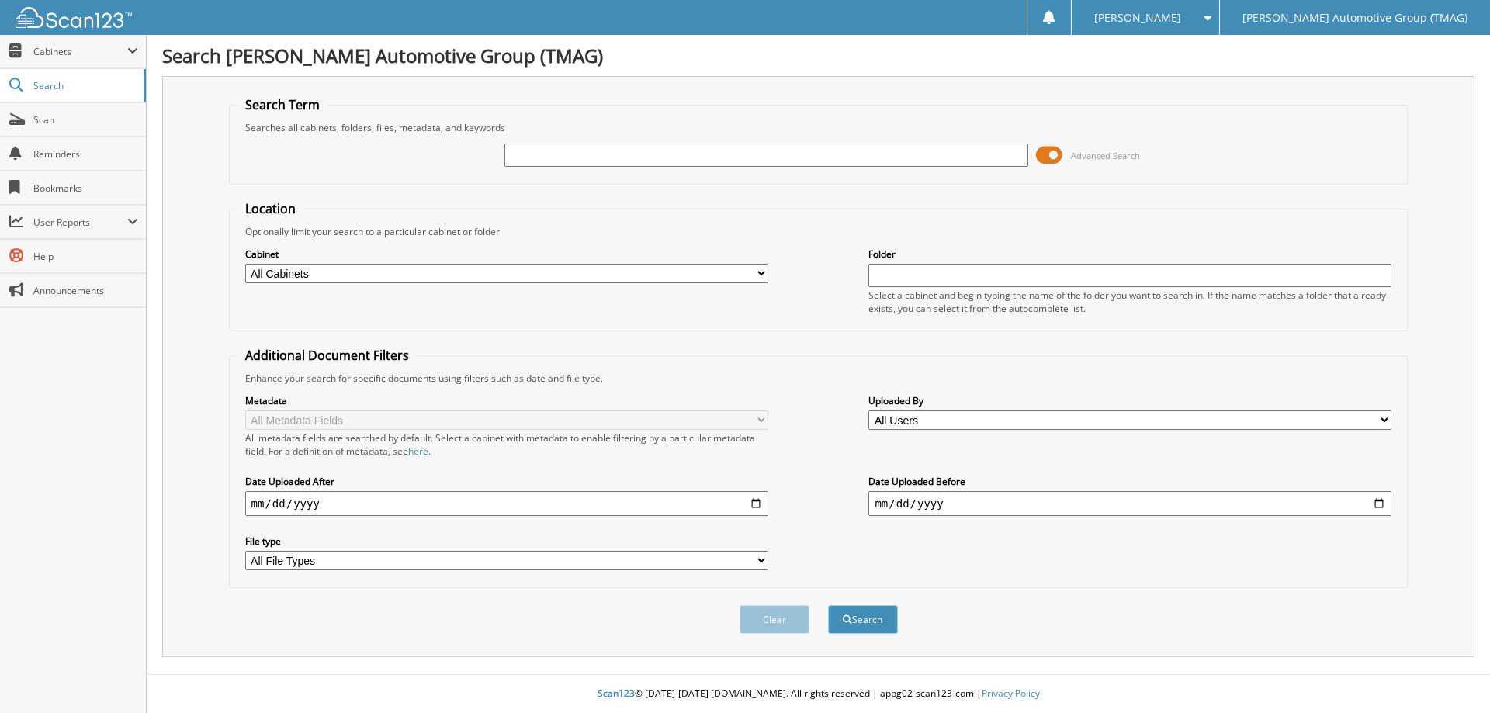  What do you see at coordinates (1130, 504) in the screenshot?
I see `input: end` at bounding box center [1130, 504].